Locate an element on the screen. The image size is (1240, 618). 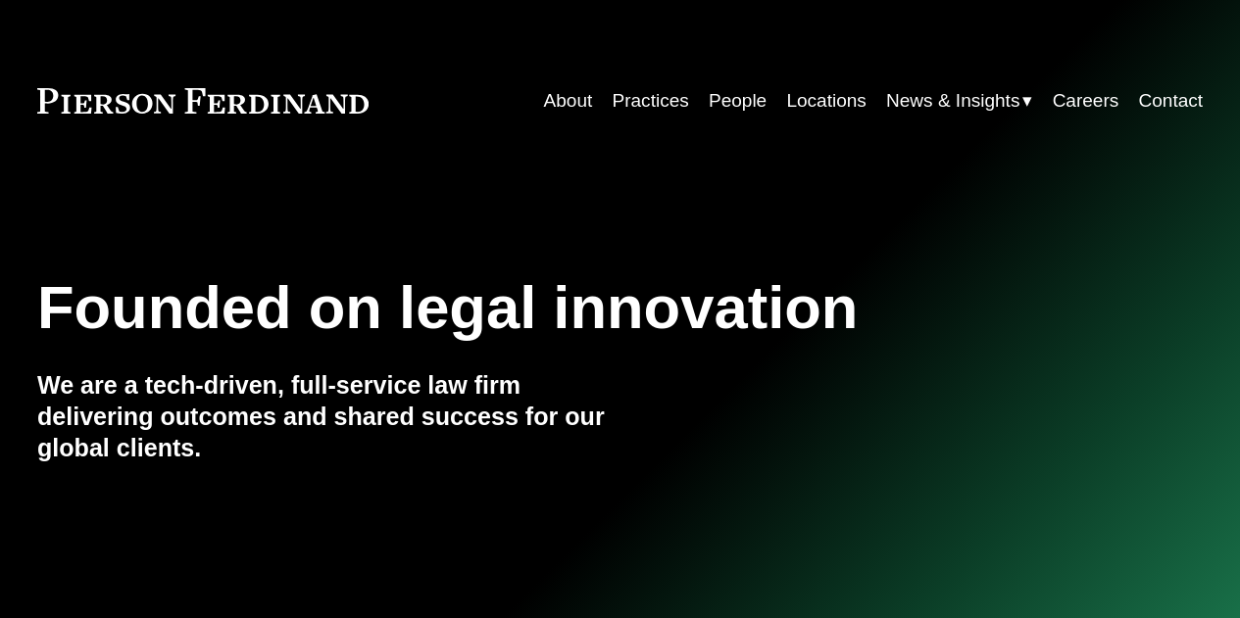
span: News & Insights is located at coordinates (952, 101).